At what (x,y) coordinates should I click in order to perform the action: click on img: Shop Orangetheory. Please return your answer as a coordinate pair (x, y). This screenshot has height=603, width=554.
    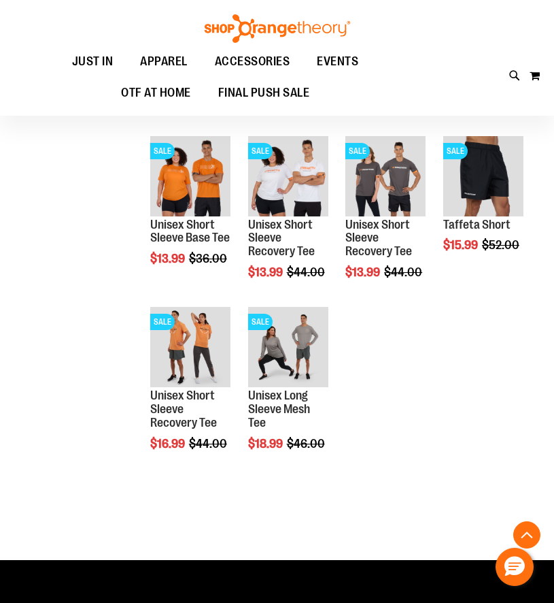
    Looking at the image, I should click on (277, 29).